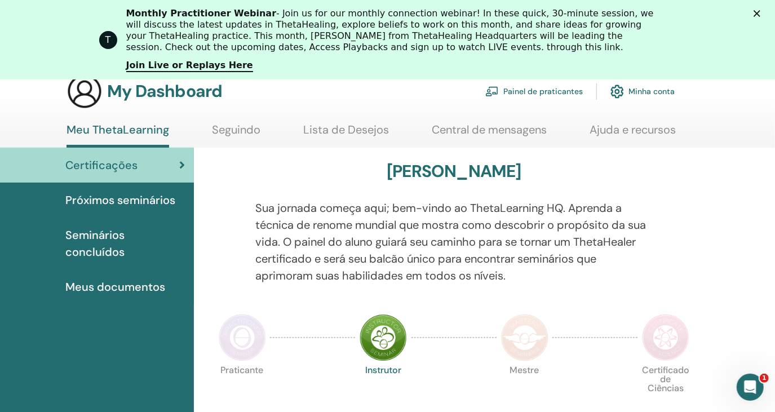  I want to click on h3: My Dashboard, so click(164, 91).